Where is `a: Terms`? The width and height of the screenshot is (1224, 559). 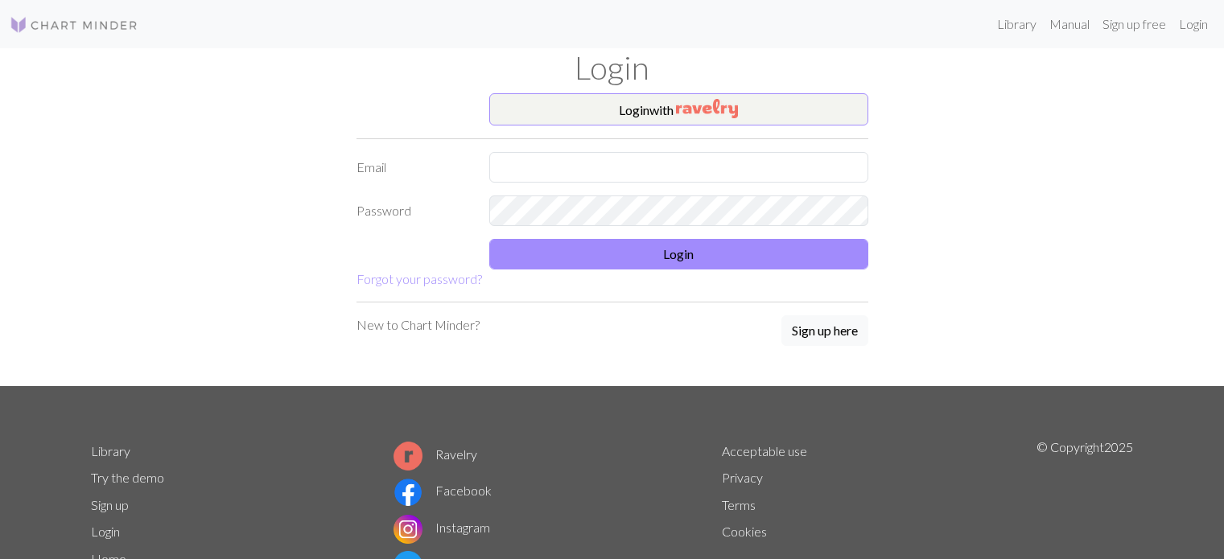 a: Terms is located at coordinates (739, 505).